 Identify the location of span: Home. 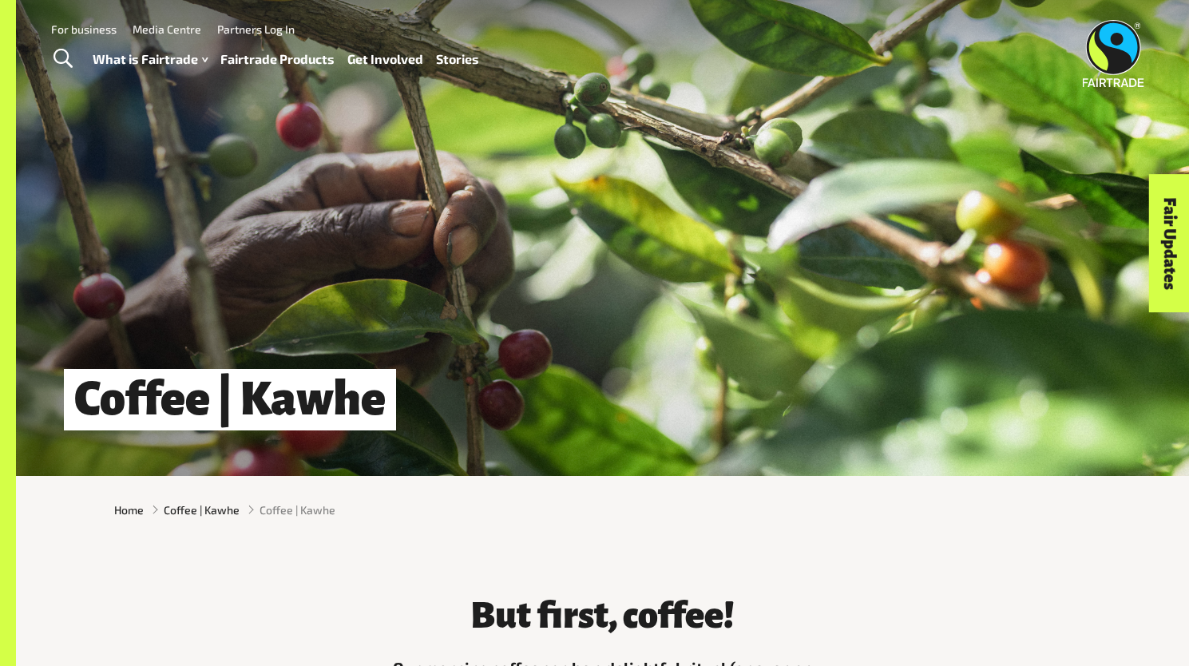
(129, 510).